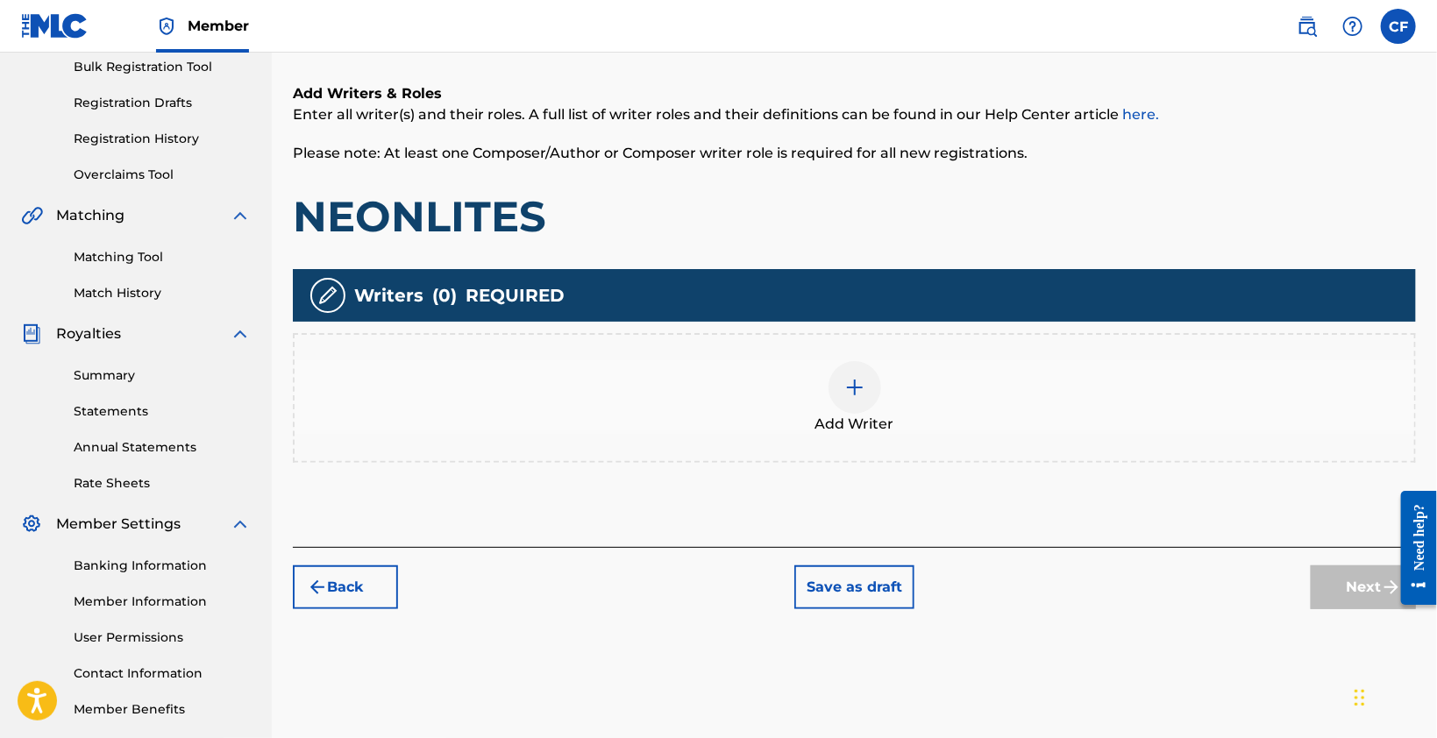  Describe the element at coordinates (855, 387) in the screenshot. I see `img: add` at that location.